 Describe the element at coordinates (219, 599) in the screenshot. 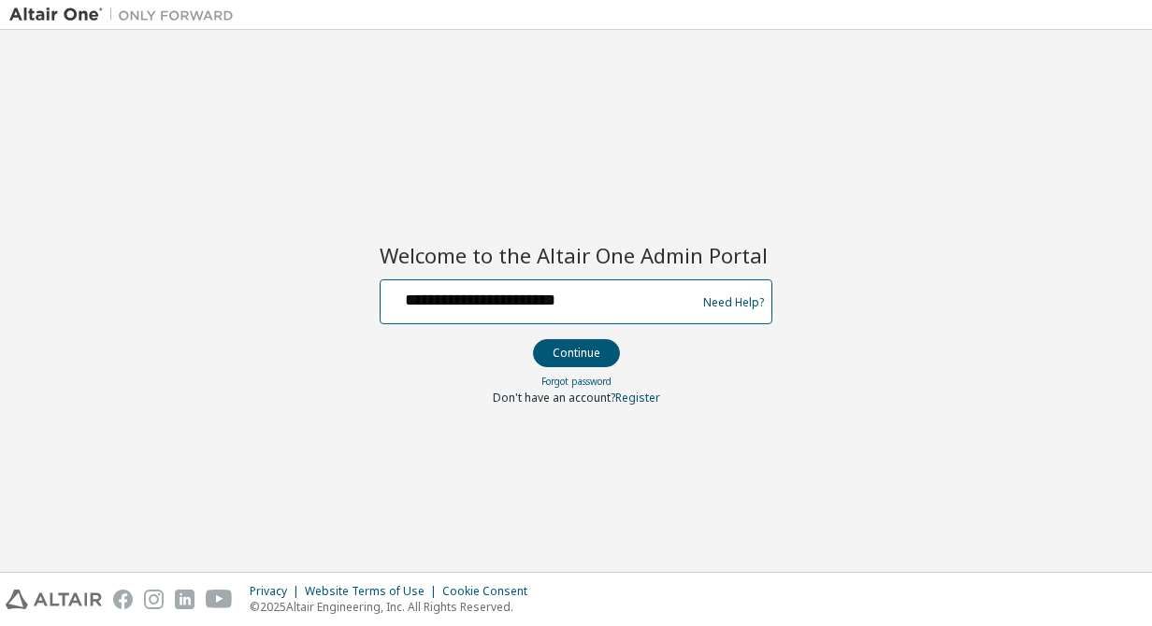

I see `img: youtube.svg` at that location.